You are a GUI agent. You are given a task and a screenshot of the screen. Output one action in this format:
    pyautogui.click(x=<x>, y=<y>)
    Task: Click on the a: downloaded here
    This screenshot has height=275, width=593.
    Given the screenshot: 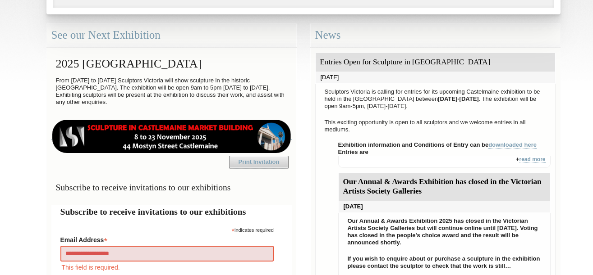 What is the action you would take?
    pyautogui.click(x=512, y=145)
    